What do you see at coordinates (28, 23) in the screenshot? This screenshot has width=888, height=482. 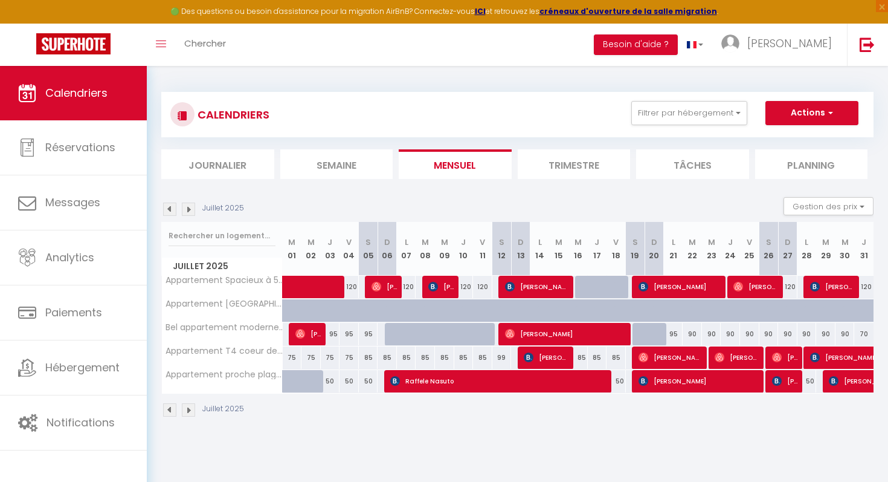 I see `button: Ouvrir le widget de chat LiveChat` at bounding box center [28, 23].